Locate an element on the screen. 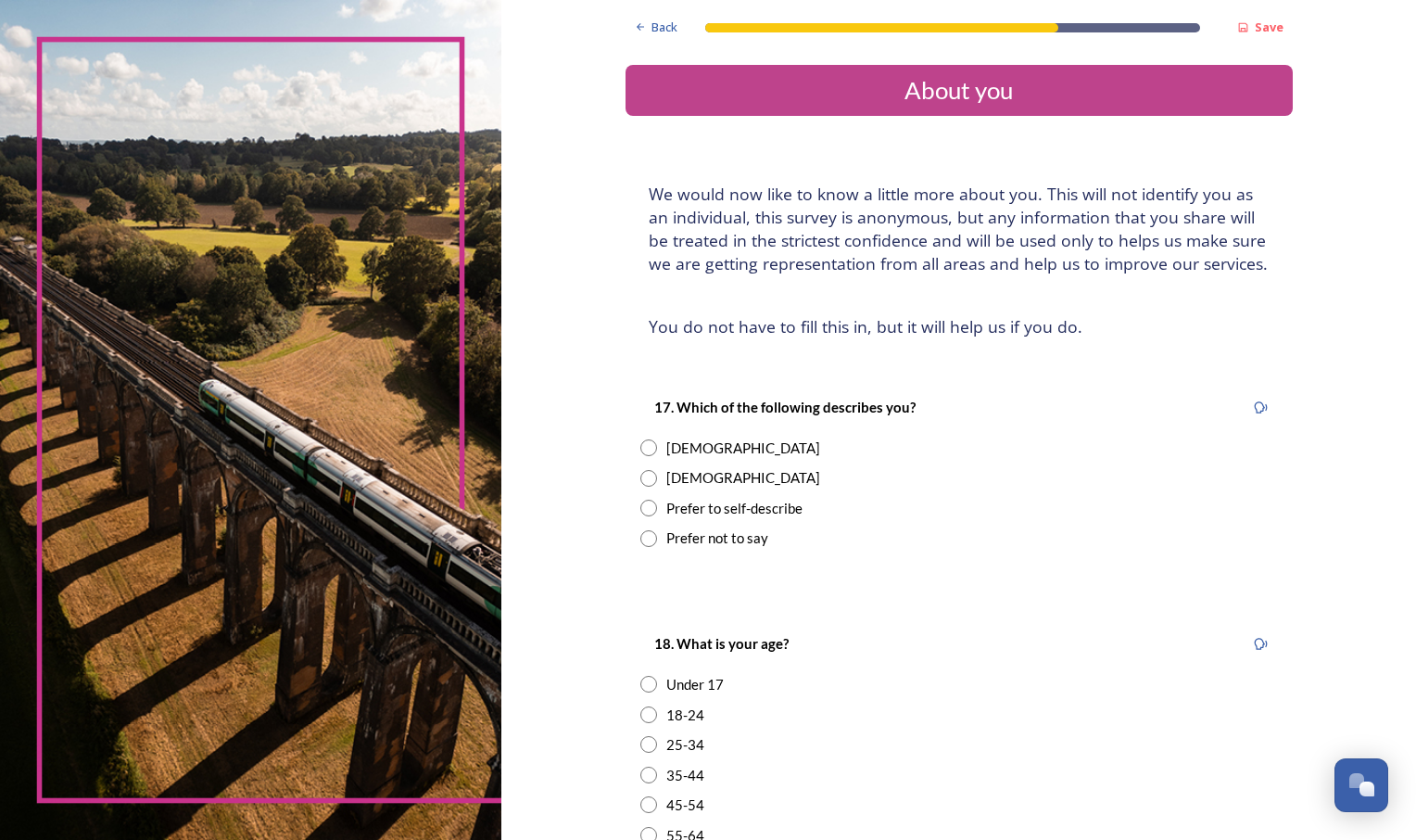  div: 25-34 is located at coordinates (685, 744).